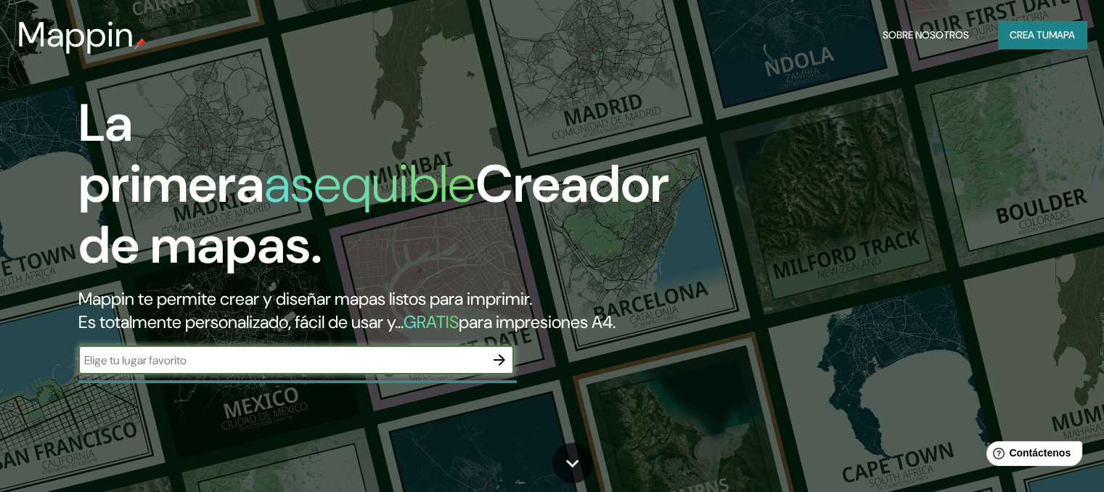  Describe the element at coordinates (926, 35) in the screenshot. I see `font: Sobre nosotros` at that location.